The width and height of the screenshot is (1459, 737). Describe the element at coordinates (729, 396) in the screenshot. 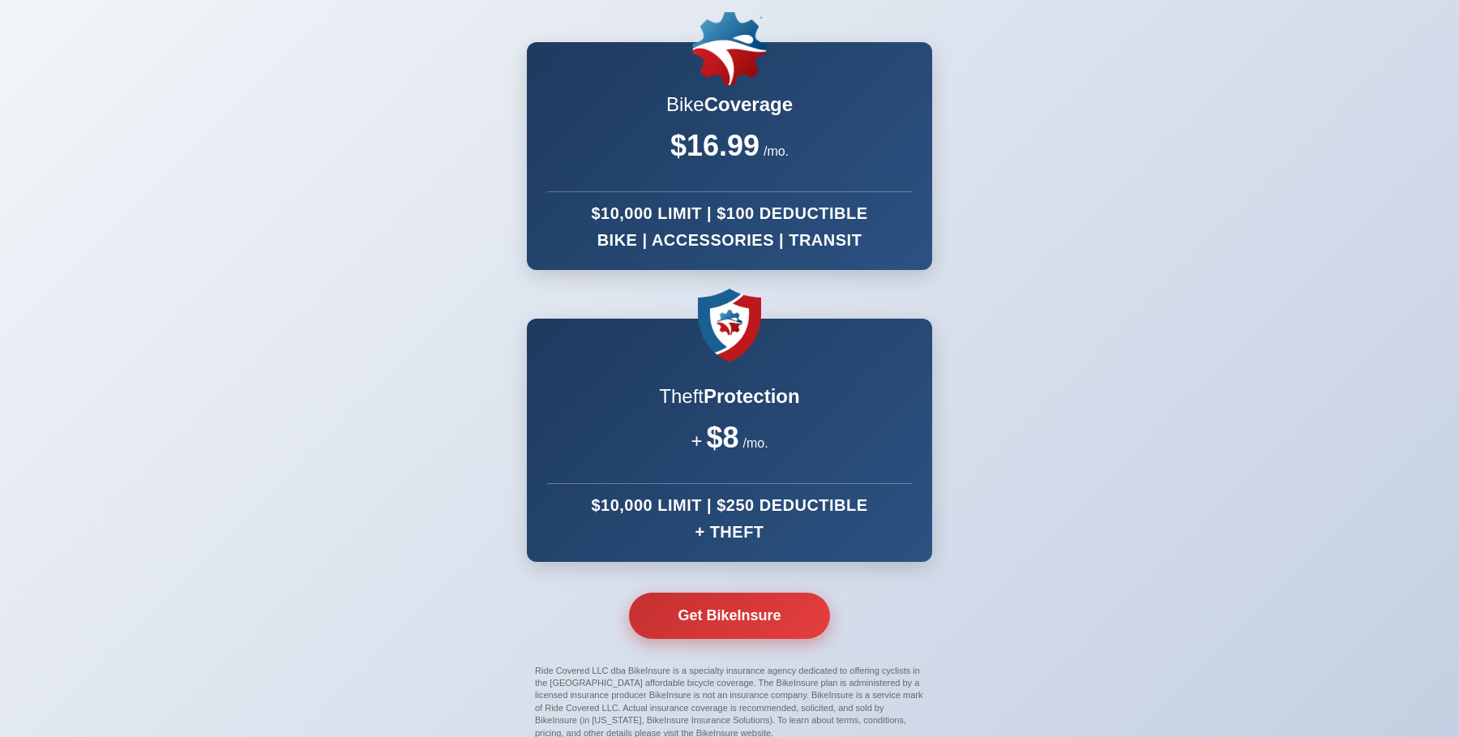

I see `h2: Theft` at that location.